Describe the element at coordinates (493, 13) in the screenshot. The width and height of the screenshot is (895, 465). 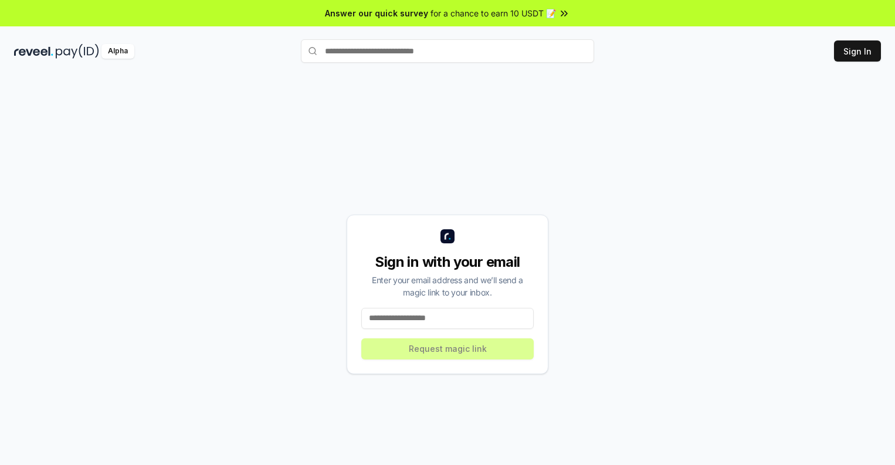
I see `span: for a chance to earn 10 USDT 📝` at that location.